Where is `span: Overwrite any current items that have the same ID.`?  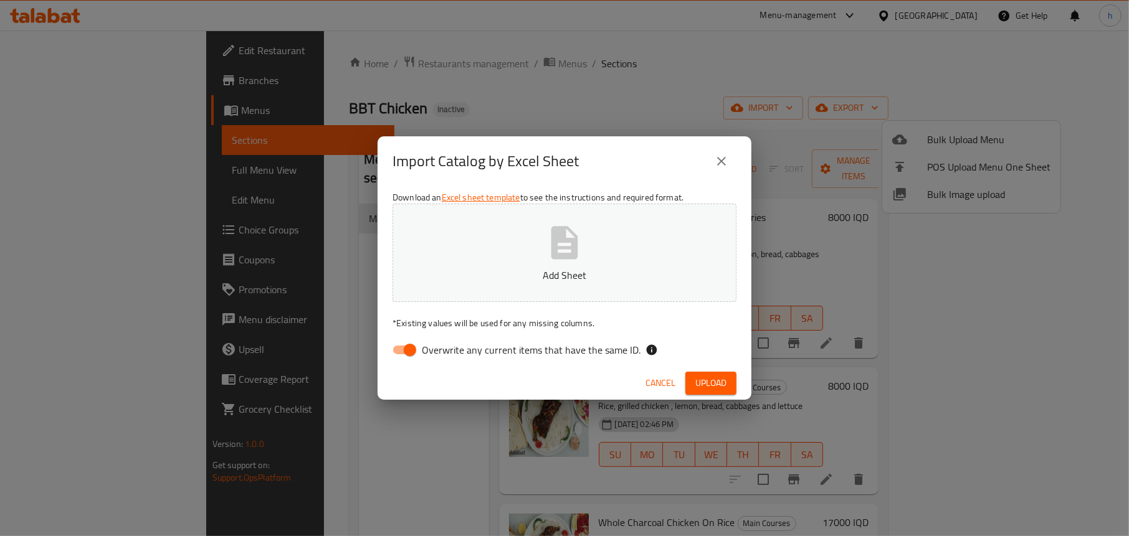
span: Overwrite any current items that have the same ID. is located at coordinates (531, 350).